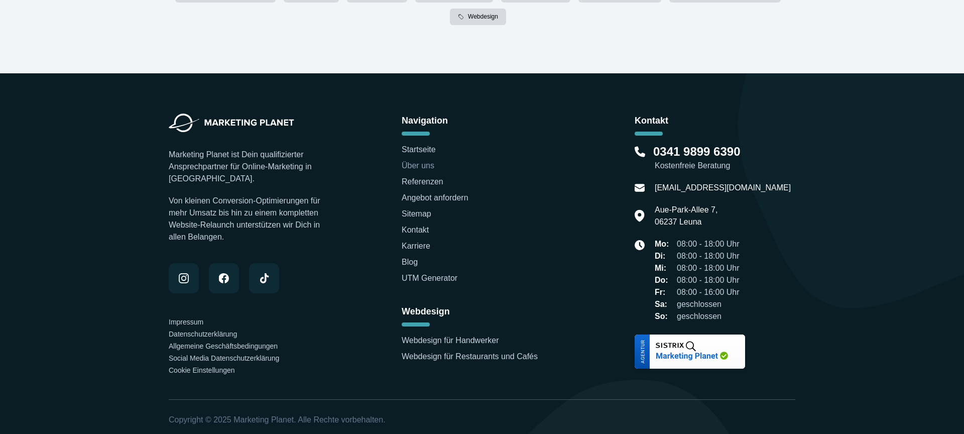 The width and height of the screenshot is (964, 434). I want to click on a: Blog, so click(410, 262).